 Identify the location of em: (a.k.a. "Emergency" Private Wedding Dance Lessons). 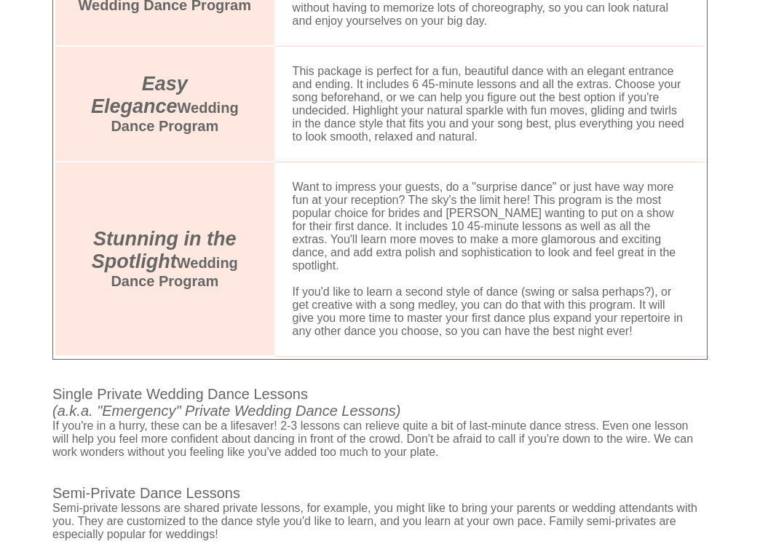
(226, 410).